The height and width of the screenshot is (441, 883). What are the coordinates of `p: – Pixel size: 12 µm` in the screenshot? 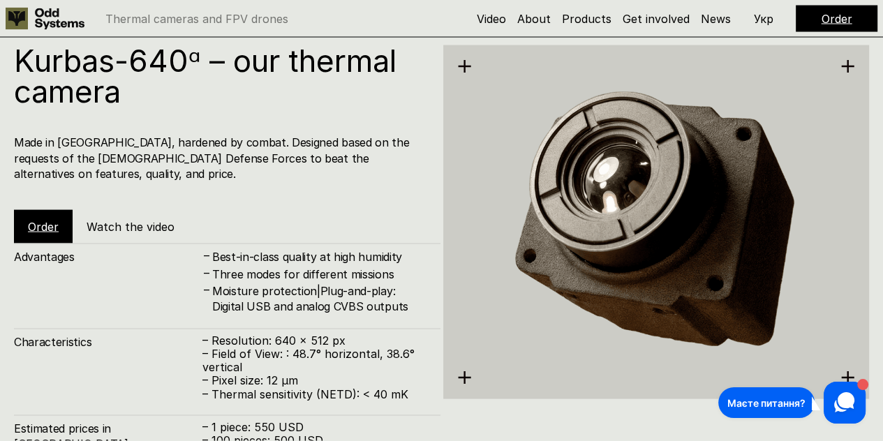 It's located at (314, 380).